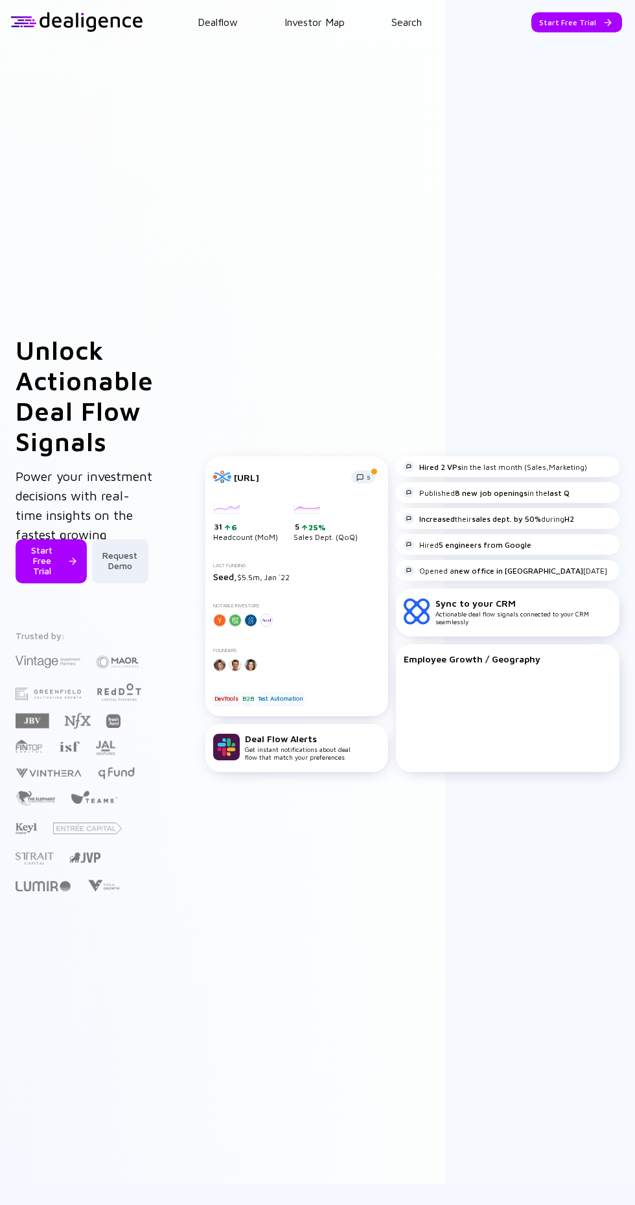  What do you see at coordinates (524, 611) in the screenshot?
I see `div: Actionable deal flow signals connected to your CRM seamlessly` at bounding box center [524, 611].